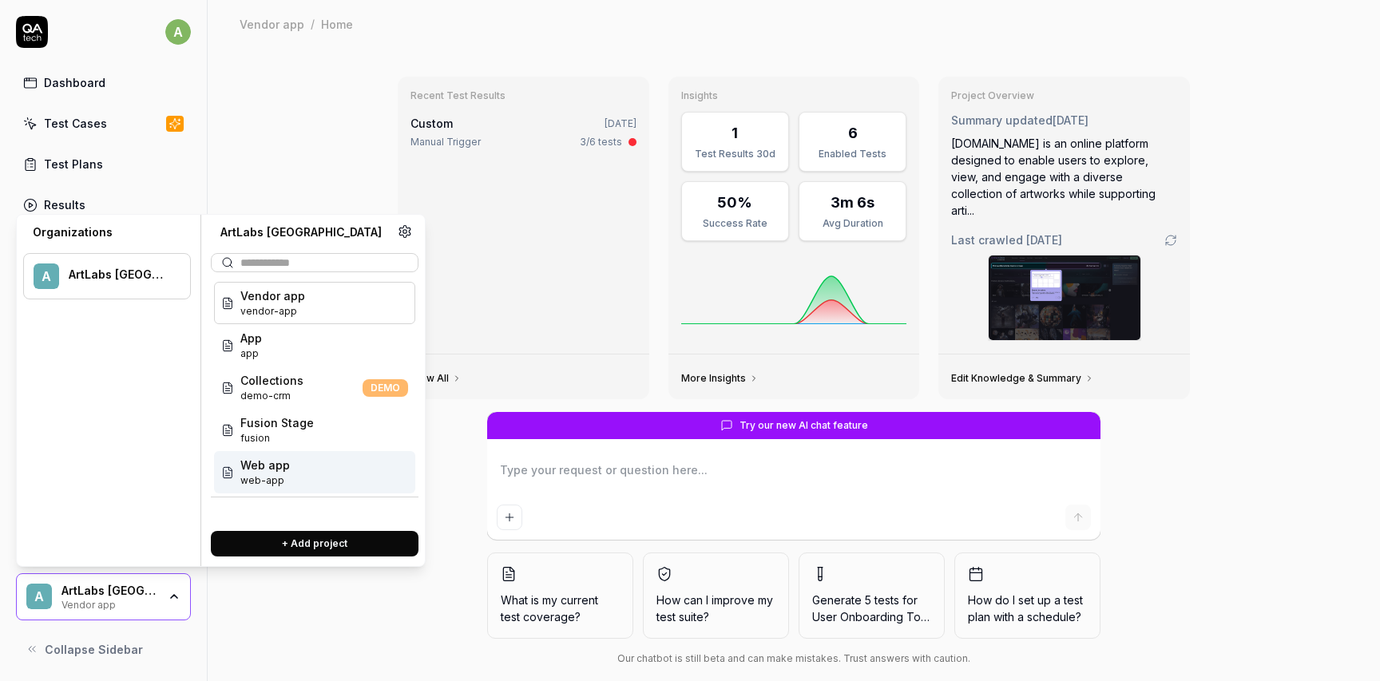 This screenshot has width=1380, height=681. I want to click on a: Dashboard, so click(103, 82).